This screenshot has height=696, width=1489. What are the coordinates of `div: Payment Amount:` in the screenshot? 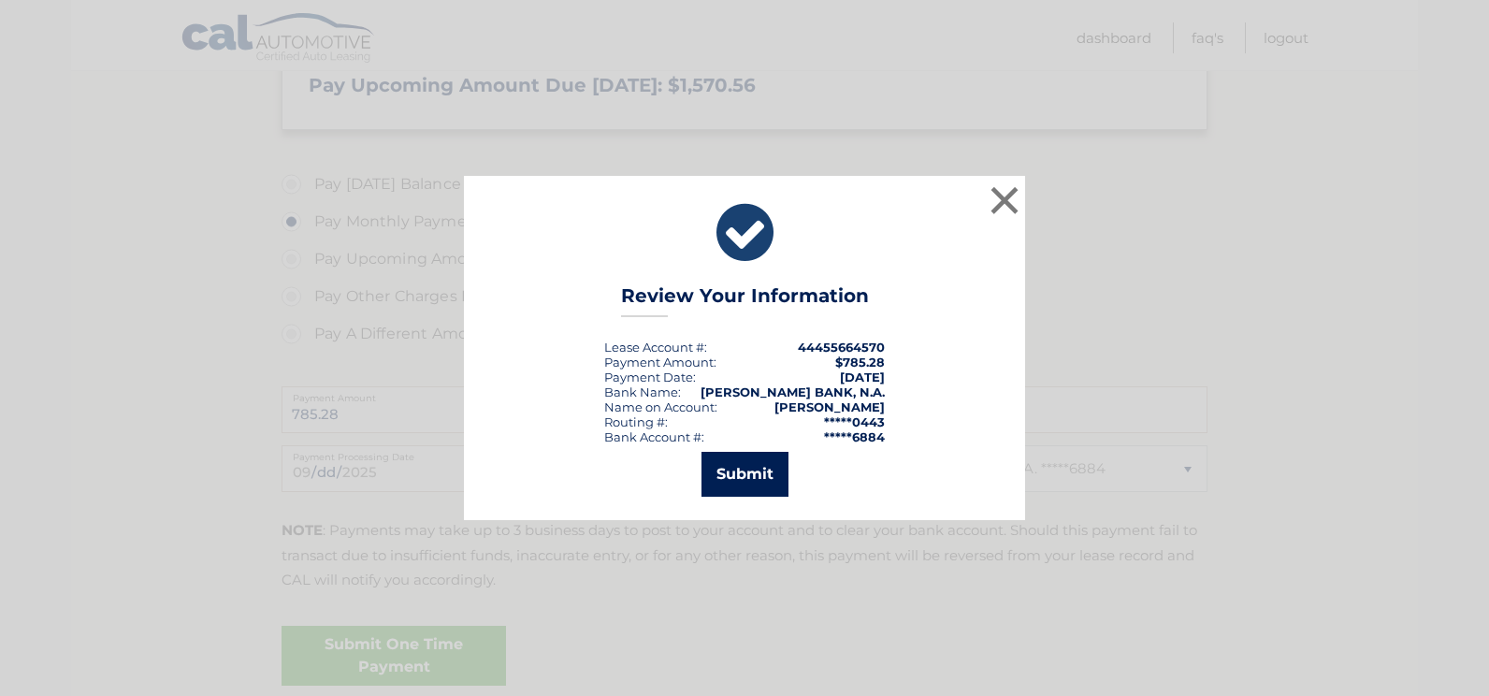 It's located at (660, 362).